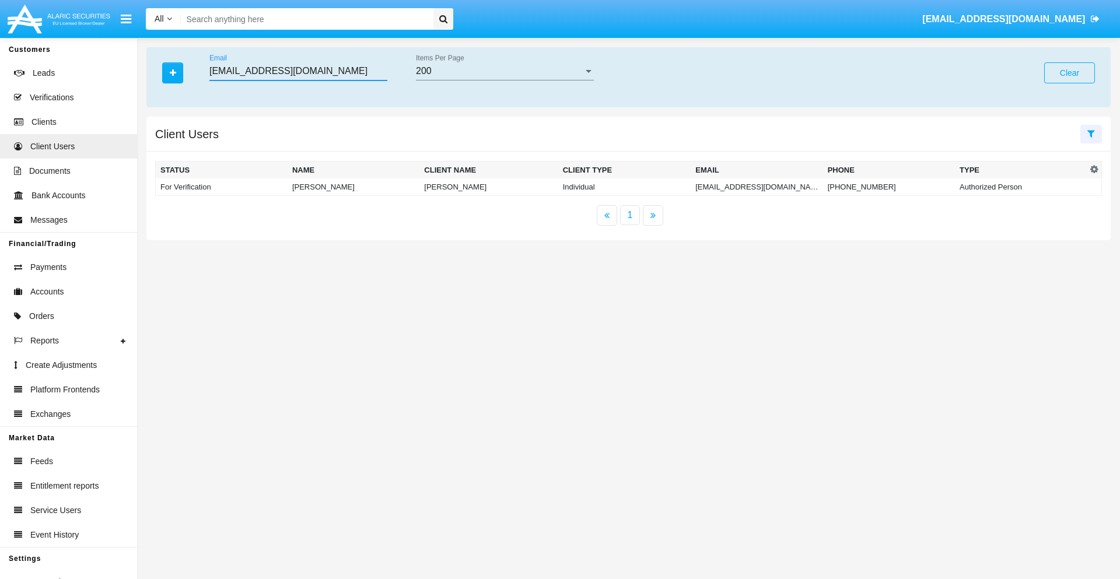  Describe the element at coordinates (889, 170) in the screenshot. I see `th: Phone` at that location.